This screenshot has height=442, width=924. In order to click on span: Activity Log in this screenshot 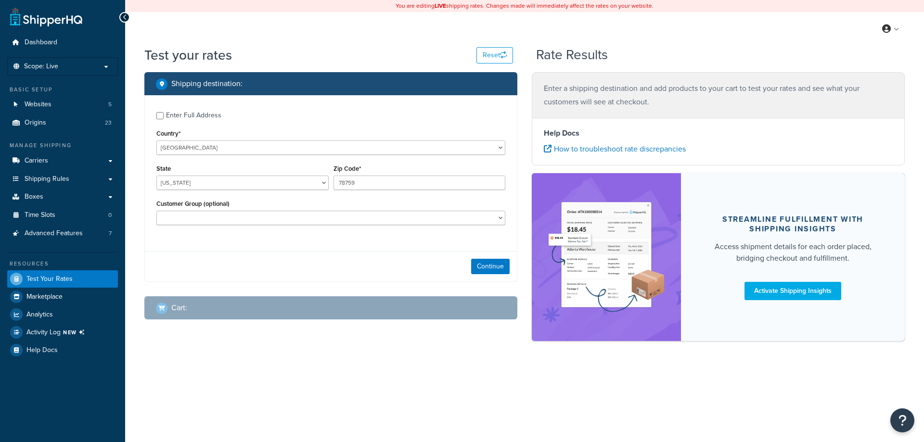, I will do `click(57, 333)`.